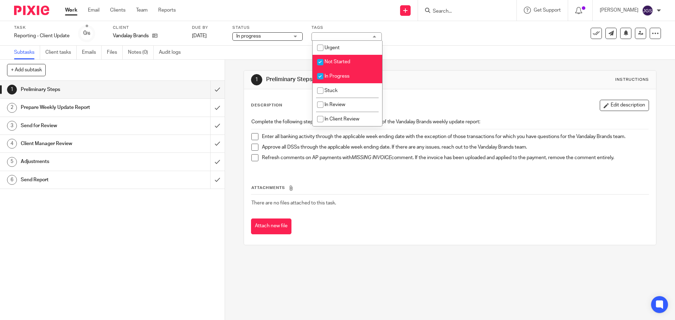 The image size is (675, 320). I want to click on button: Edit description, so click(624, 105).